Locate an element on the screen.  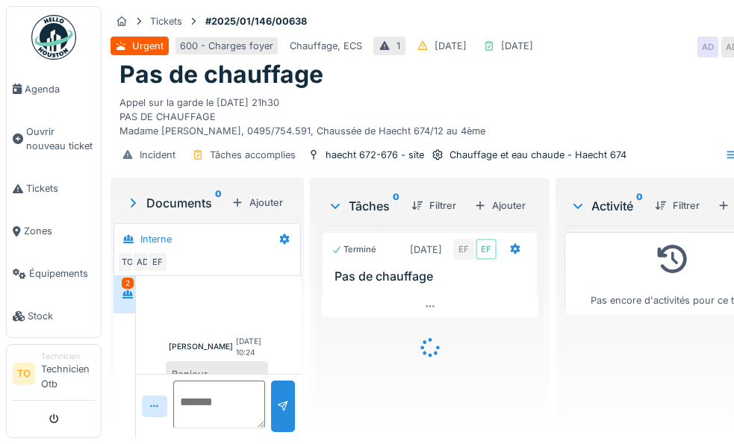
div: Interne is located at coordinates (156, 239).